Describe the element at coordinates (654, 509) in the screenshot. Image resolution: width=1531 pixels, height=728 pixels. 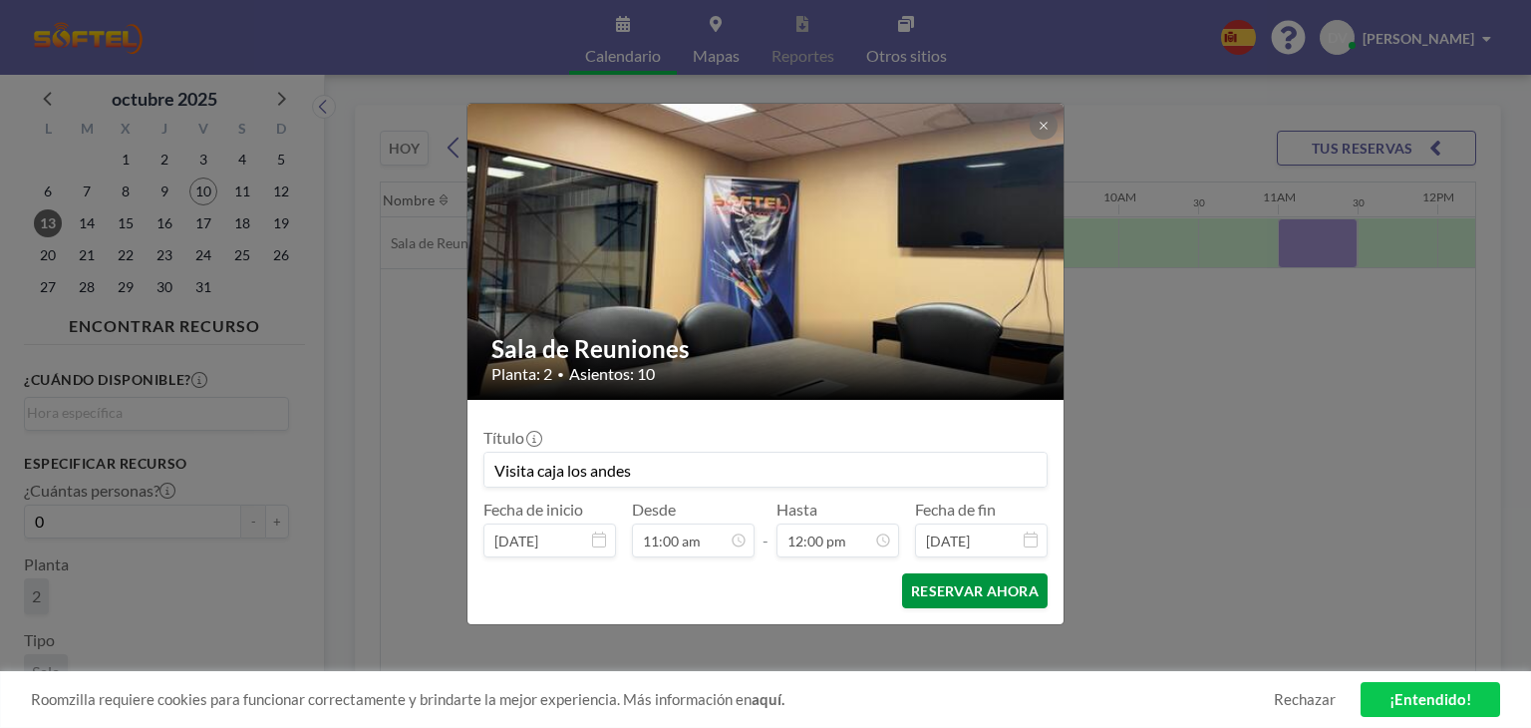
I see `label: Desde` at that location.